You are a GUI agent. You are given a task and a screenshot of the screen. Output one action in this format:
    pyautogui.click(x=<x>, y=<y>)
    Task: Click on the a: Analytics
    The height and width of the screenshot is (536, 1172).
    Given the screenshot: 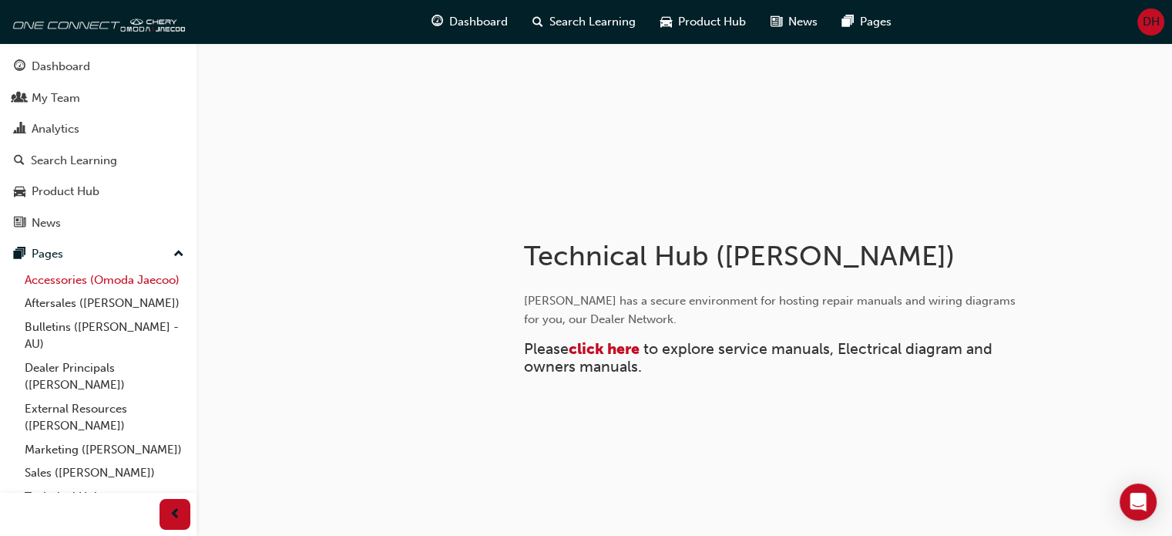 What is the action you would take?
    pyautogui.click(x=98, y=129)
    